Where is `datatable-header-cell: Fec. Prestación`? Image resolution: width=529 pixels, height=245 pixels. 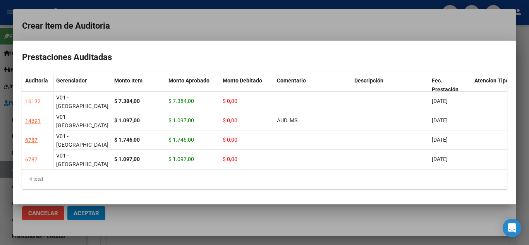
datatable-header-cell: Fec. Prestación is located at coordinates (450, 89).